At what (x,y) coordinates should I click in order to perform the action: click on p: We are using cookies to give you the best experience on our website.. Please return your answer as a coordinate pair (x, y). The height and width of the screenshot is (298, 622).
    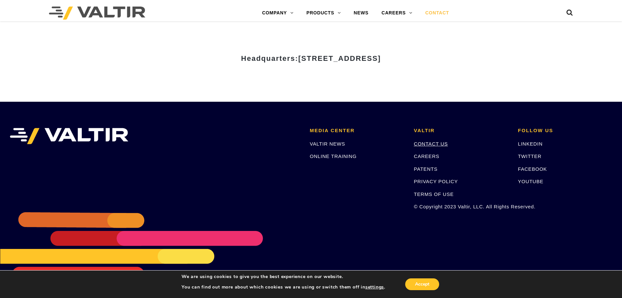
    Looking at the image, I should click on (284, 276).